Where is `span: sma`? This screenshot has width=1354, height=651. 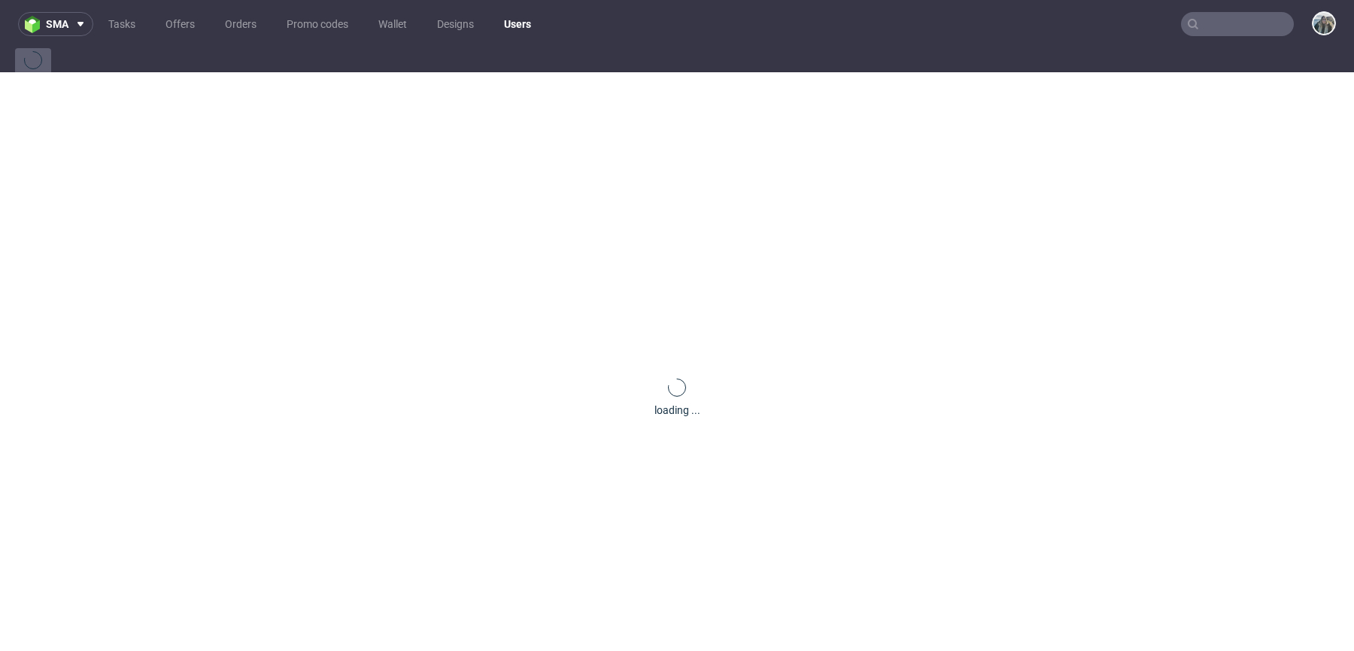
span: sma is located at coordinates (57, 24).